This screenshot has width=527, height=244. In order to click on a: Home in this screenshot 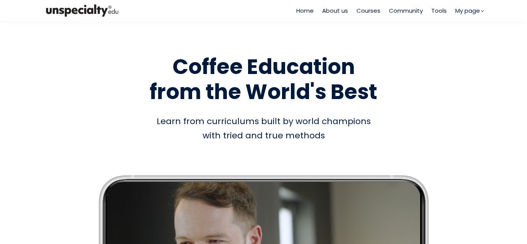, I will do `click(305, 10)`.